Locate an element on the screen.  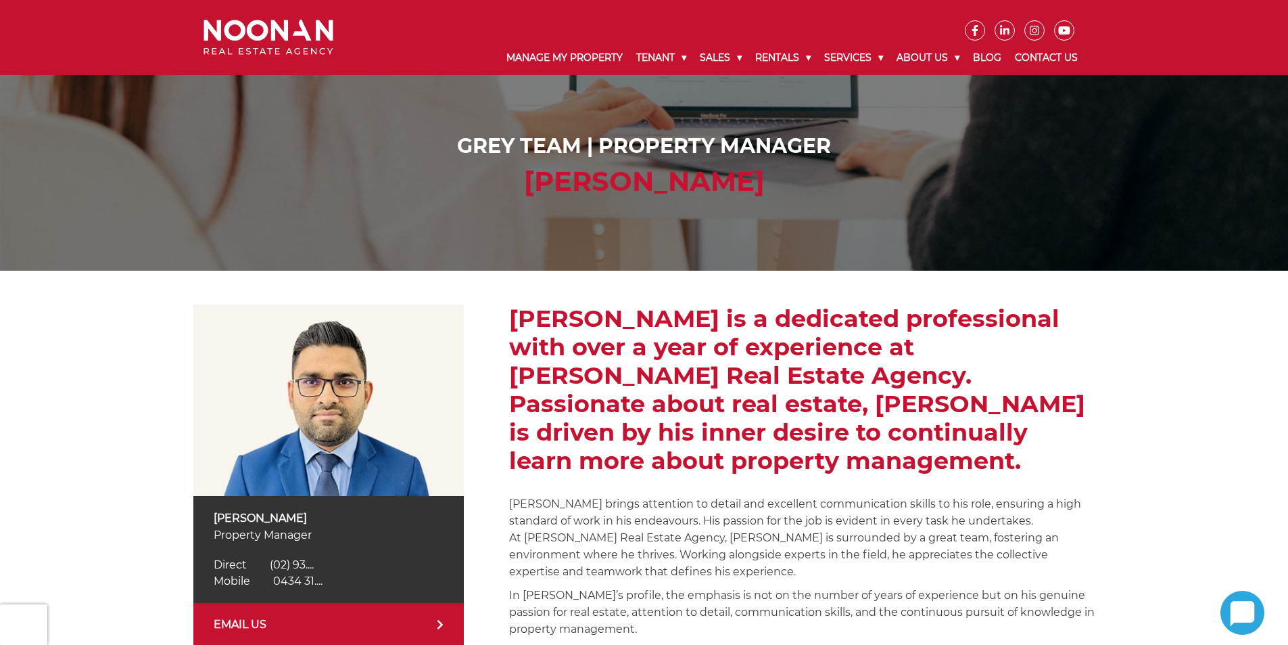
span: Direct is located at coordinates (230, 564).